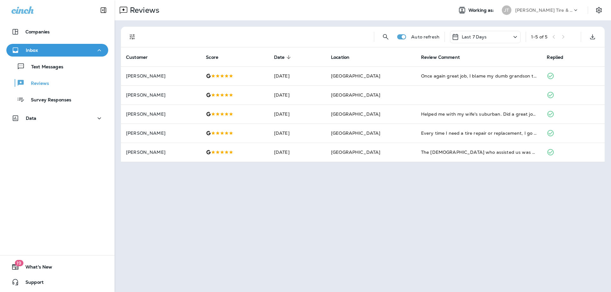 Image resolution: width=611 pixels, height=292 pixels. Describe the element at coordinates (507, 10) in the screenshot. I see `div: JT` at that location.